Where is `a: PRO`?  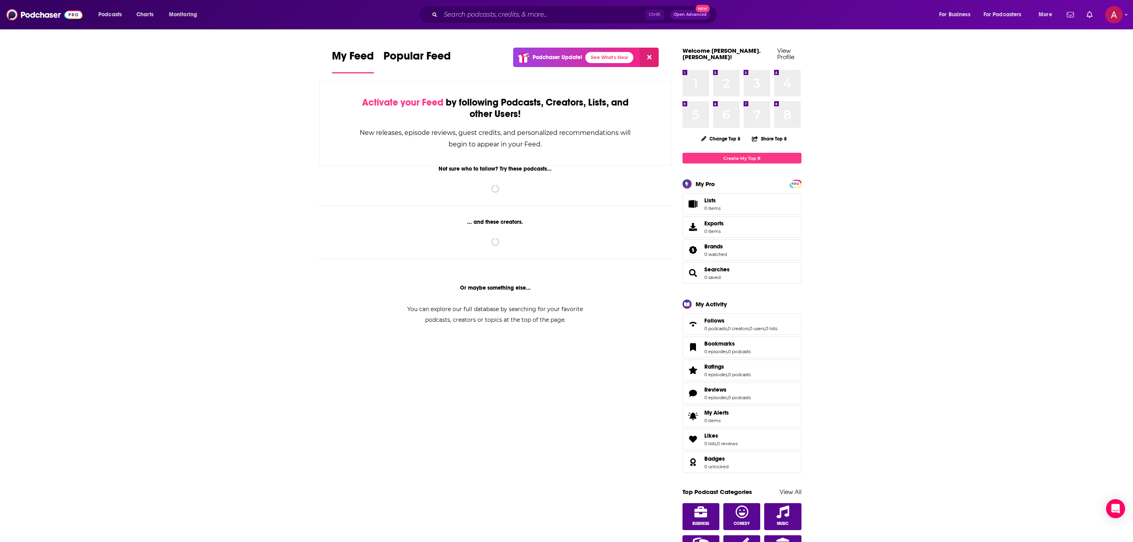 a: PRO is located at coordinates (795, 183).